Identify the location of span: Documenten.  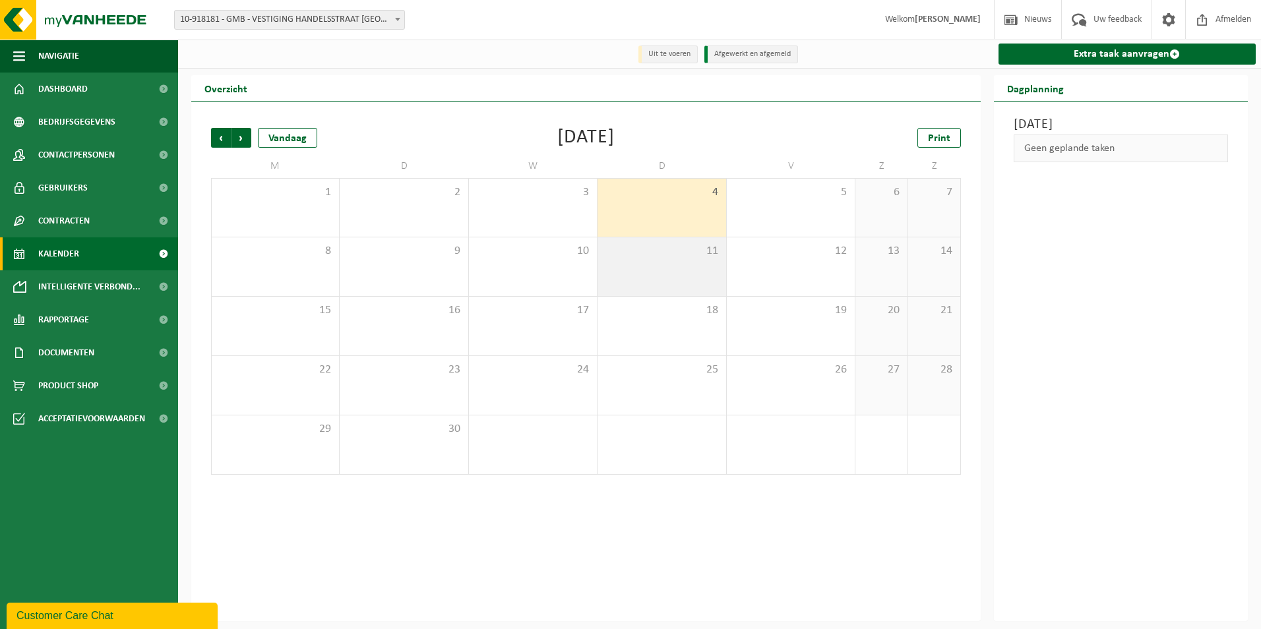
(66, 353).